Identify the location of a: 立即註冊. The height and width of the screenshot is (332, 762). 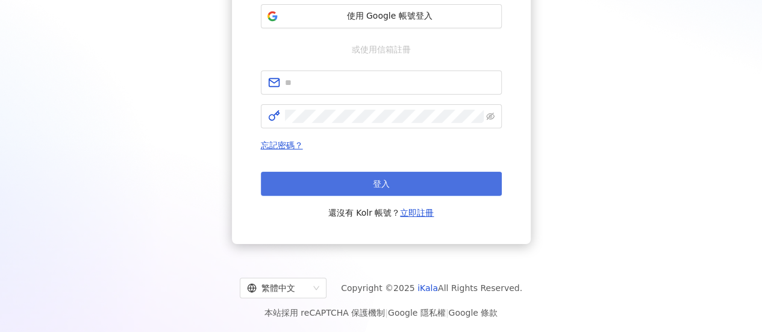
(417, 213).